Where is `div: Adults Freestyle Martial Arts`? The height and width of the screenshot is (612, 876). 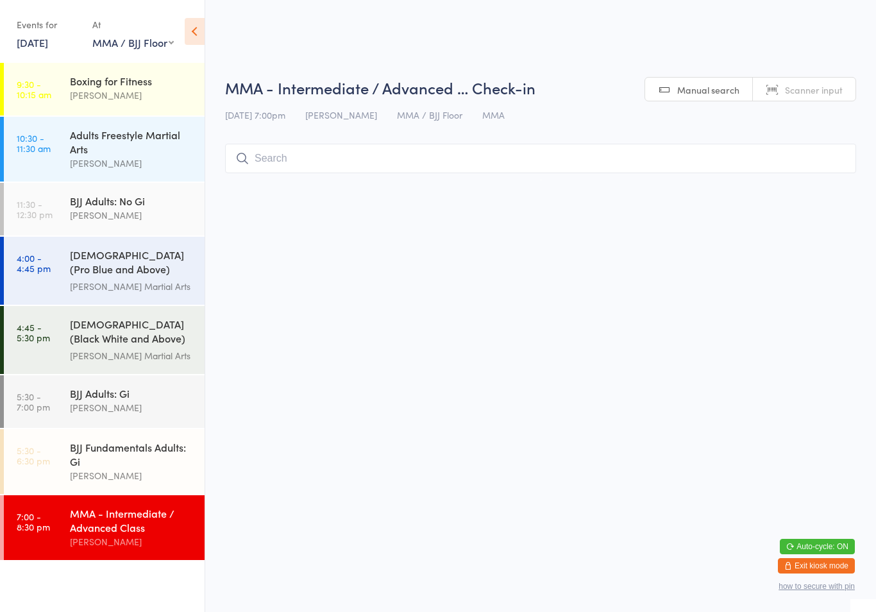 div: Adults Freestyle Martial Arts is located at coordinates (131, 142).